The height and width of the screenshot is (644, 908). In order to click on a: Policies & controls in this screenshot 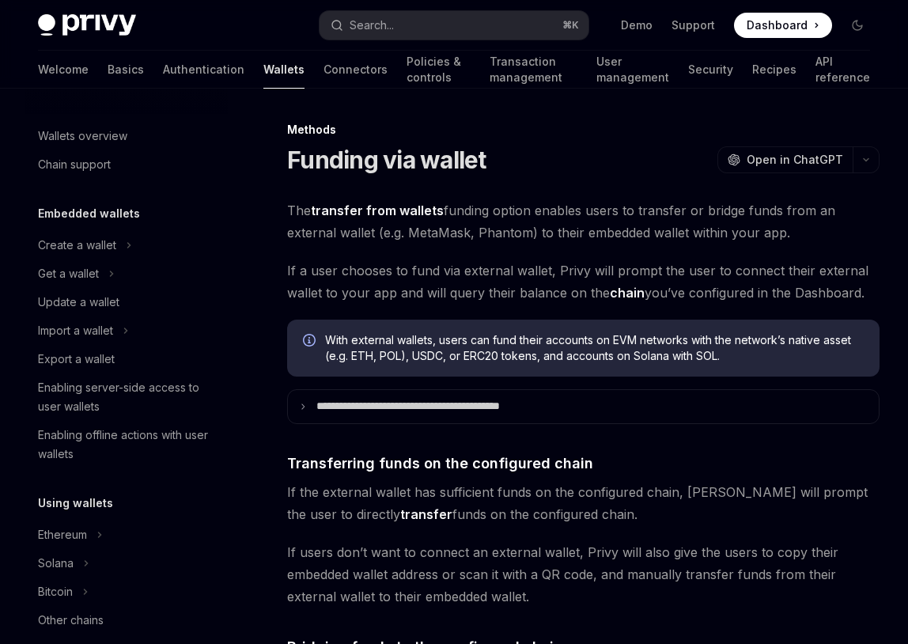, I will do `click(438, 70)`.